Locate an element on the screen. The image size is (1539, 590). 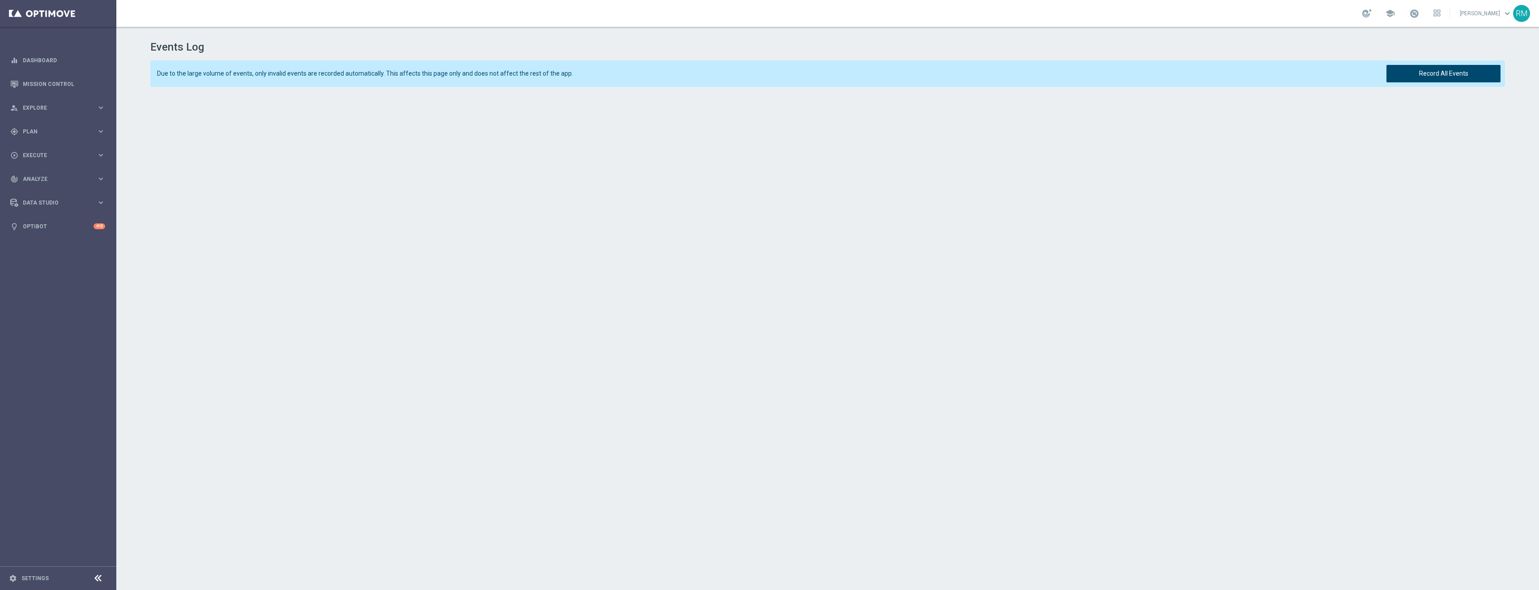
span: Plan is located at coordinates (60, 132).